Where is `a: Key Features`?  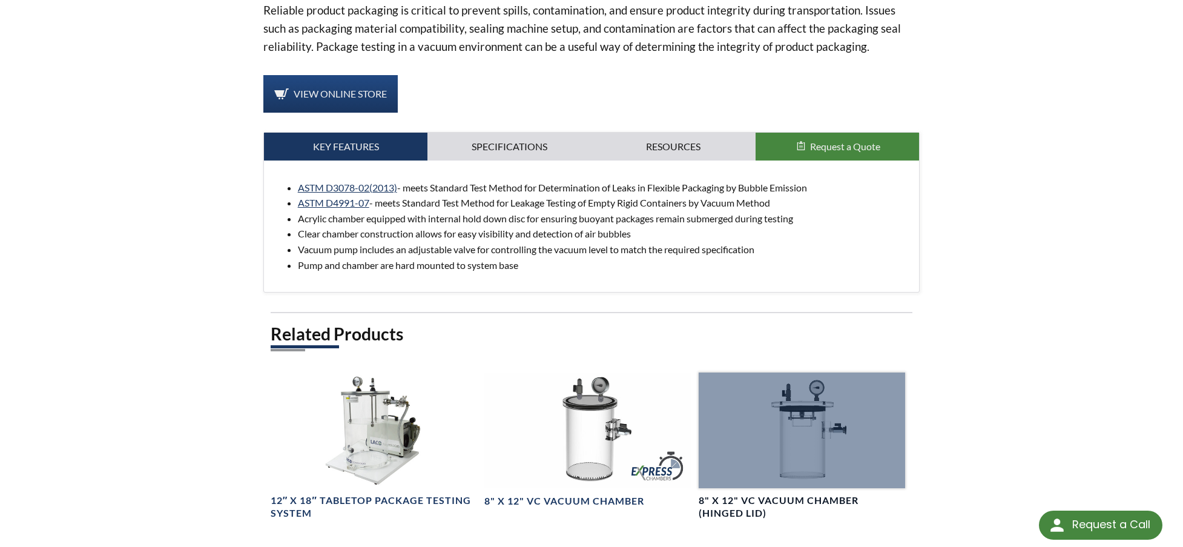 a: Key Features is located at coordinates (346, 147).